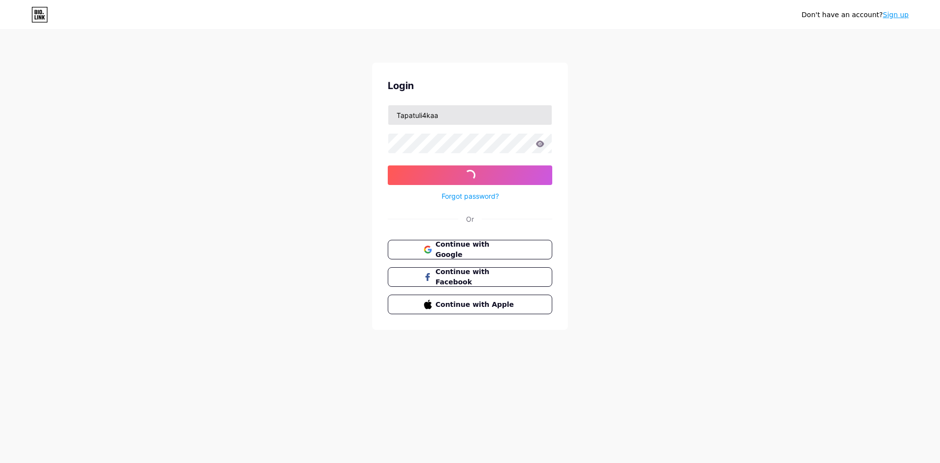 The image size is (940, 463). I want to click on a: Forgot password?, so click(470, 196).